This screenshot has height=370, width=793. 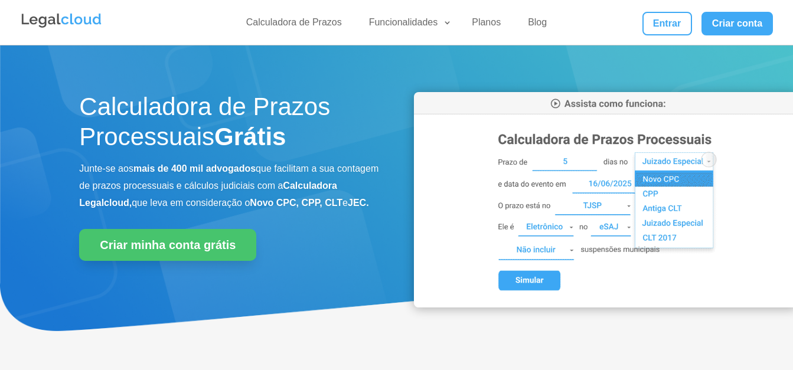 What do you see at coordinates (407, 25) in the screenshot?
I see `a: Funcionalidades` at bounding box center [407, 25].